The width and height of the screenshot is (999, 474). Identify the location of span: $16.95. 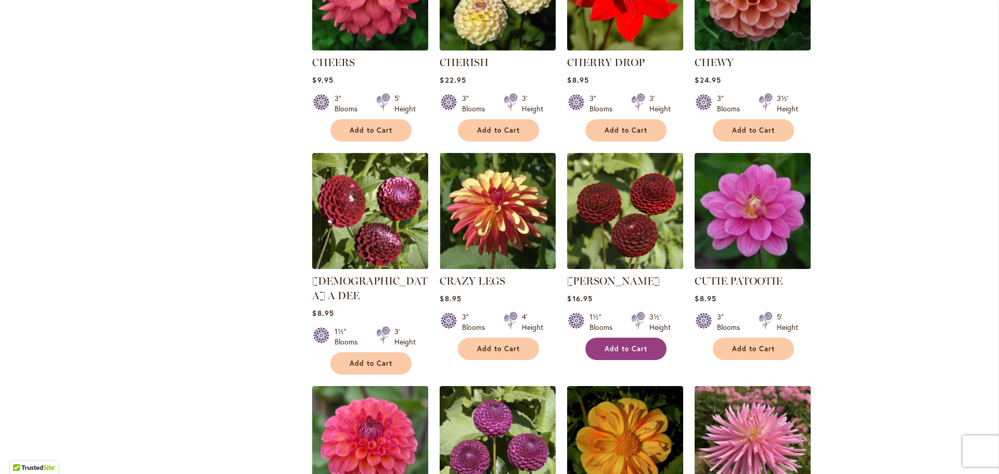
(579, 298).